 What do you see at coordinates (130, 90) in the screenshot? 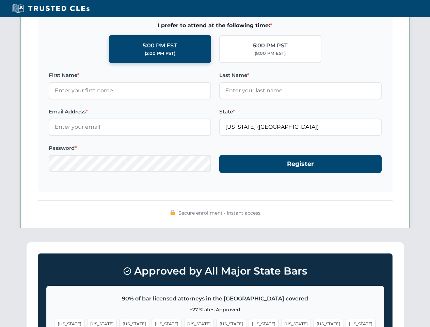
I see `input: Enter your first name` at bounding box center [130, 90].